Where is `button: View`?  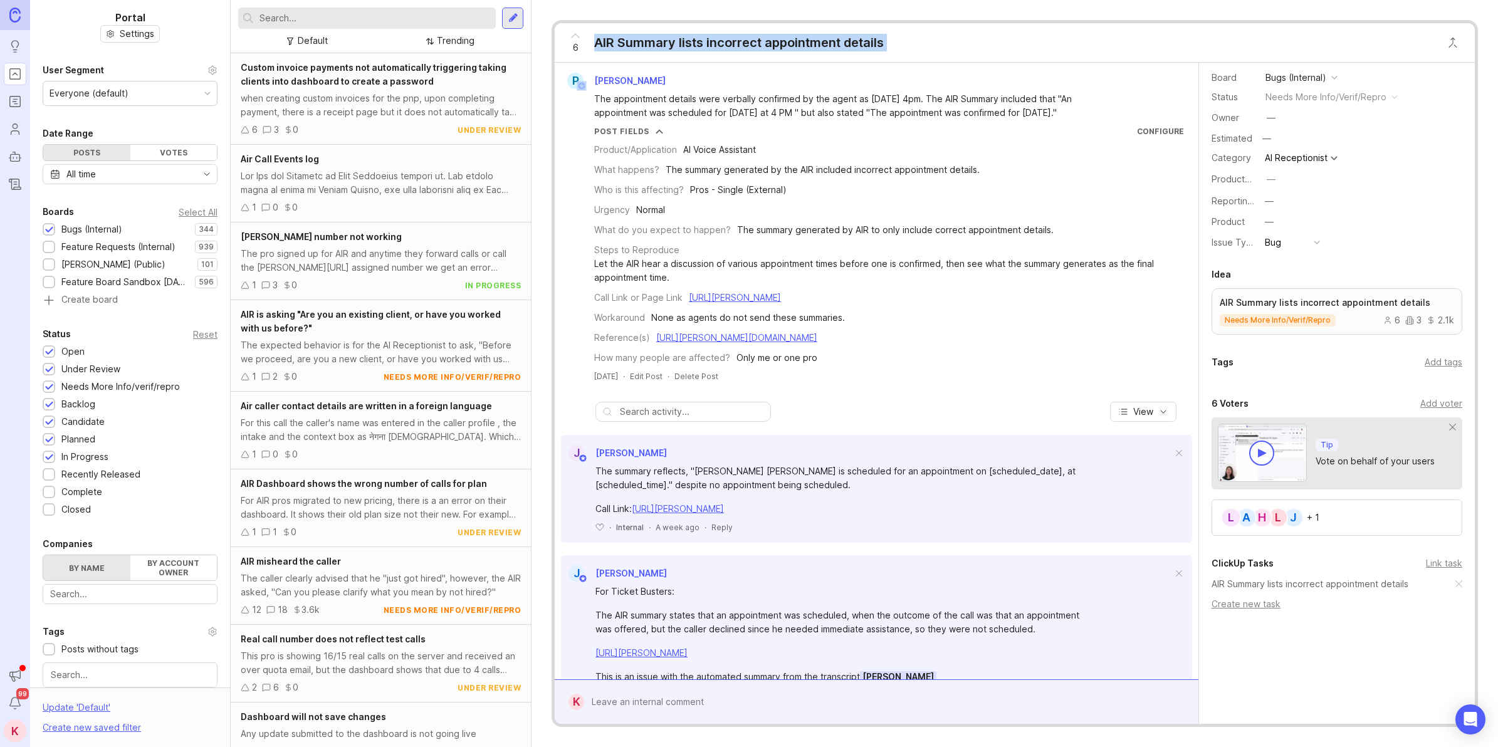
button: View is located at coordinates (1143, 412).